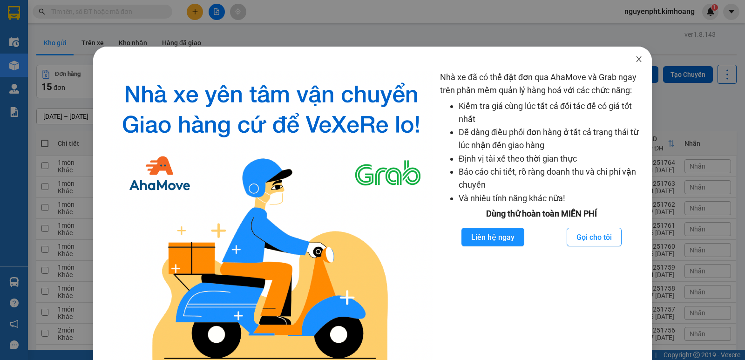 The height and width of the screenshot is (360, 745). Describe the element at coordinates (594, 237) in the screenshot. I see `span: Gọi cho tôi` at that location.